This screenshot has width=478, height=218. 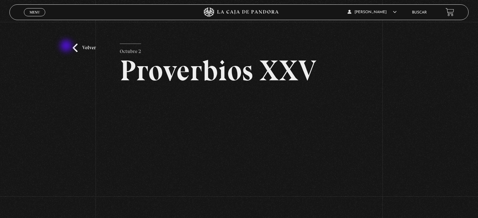 What do you see at coordinates (419, 13) in the screenshot?
I see `a: Buscar` at bounding box center [419, 13].